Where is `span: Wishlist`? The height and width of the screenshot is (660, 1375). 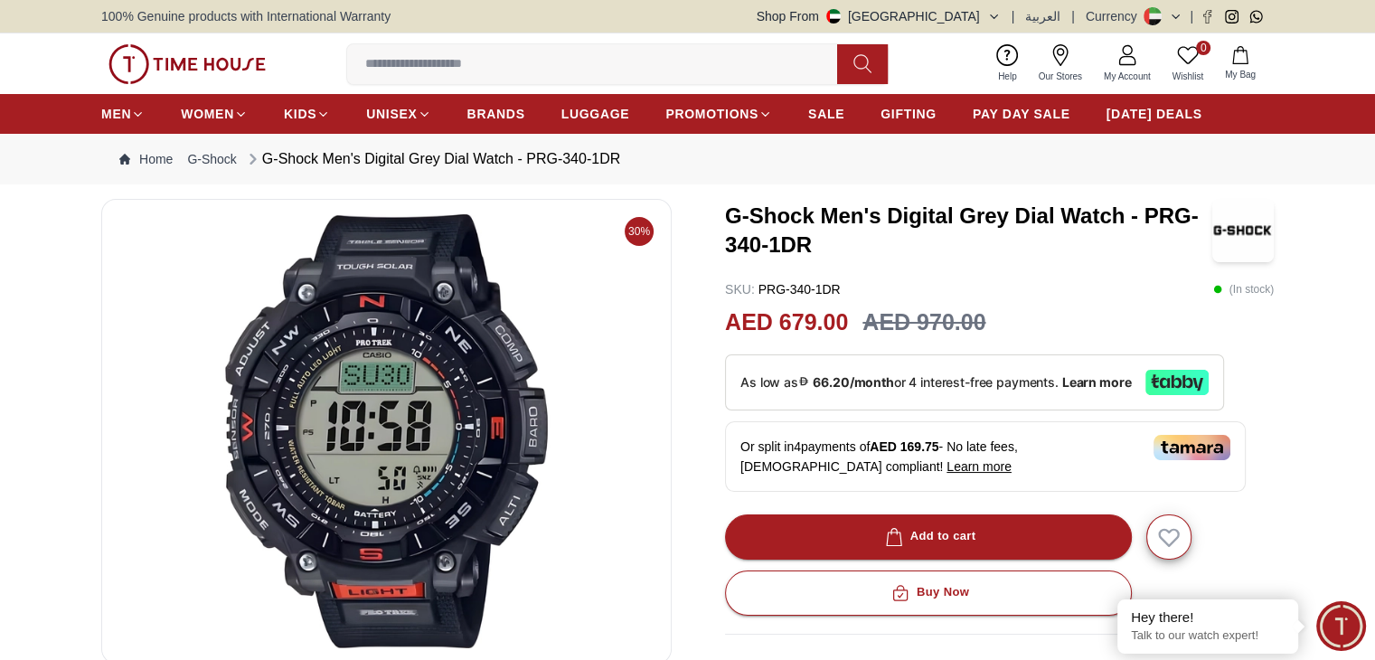 span: Wishlist is located at coordinates (1188, 76).